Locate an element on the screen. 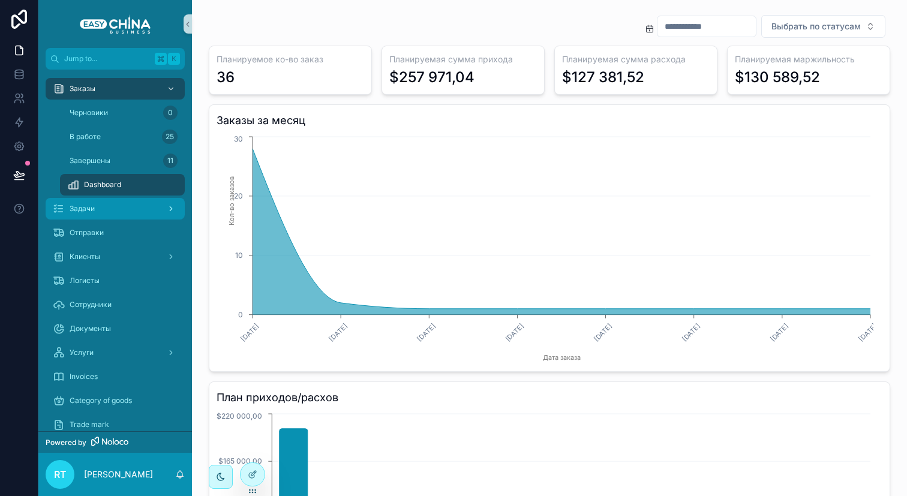  span: Trade mark is located at coordinates (89, 425).